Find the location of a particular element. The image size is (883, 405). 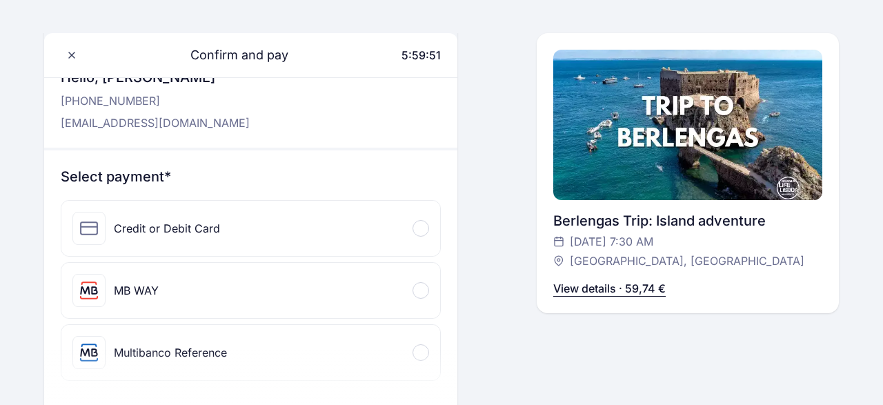

p: View details · 59,74 € is located at coordinates (609, 288).